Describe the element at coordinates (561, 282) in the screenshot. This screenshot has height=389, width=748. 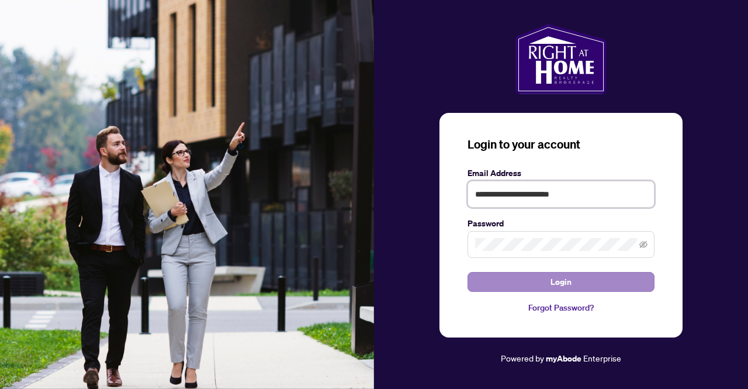
I see `span: Login` at that location.